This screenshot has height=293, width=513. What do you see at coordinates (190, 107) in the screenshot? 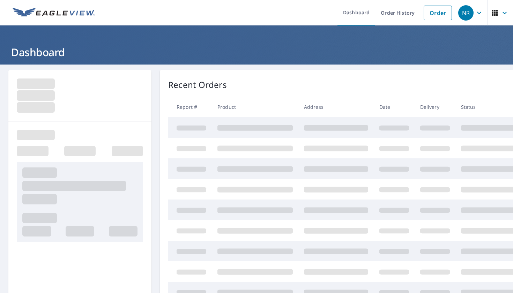
I see `th: Report #` at bounding box center [190, 107].